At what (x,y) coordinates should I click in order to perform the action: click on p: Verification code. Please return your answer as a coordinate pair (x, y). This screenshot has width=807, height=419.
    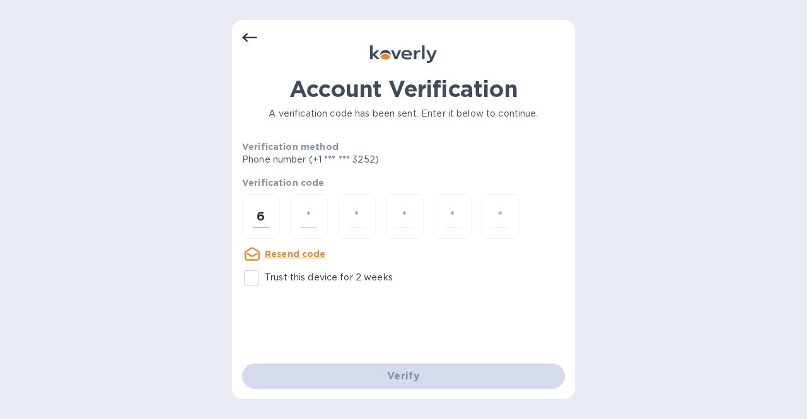
    Looking at the image, I should click on (403, 183).